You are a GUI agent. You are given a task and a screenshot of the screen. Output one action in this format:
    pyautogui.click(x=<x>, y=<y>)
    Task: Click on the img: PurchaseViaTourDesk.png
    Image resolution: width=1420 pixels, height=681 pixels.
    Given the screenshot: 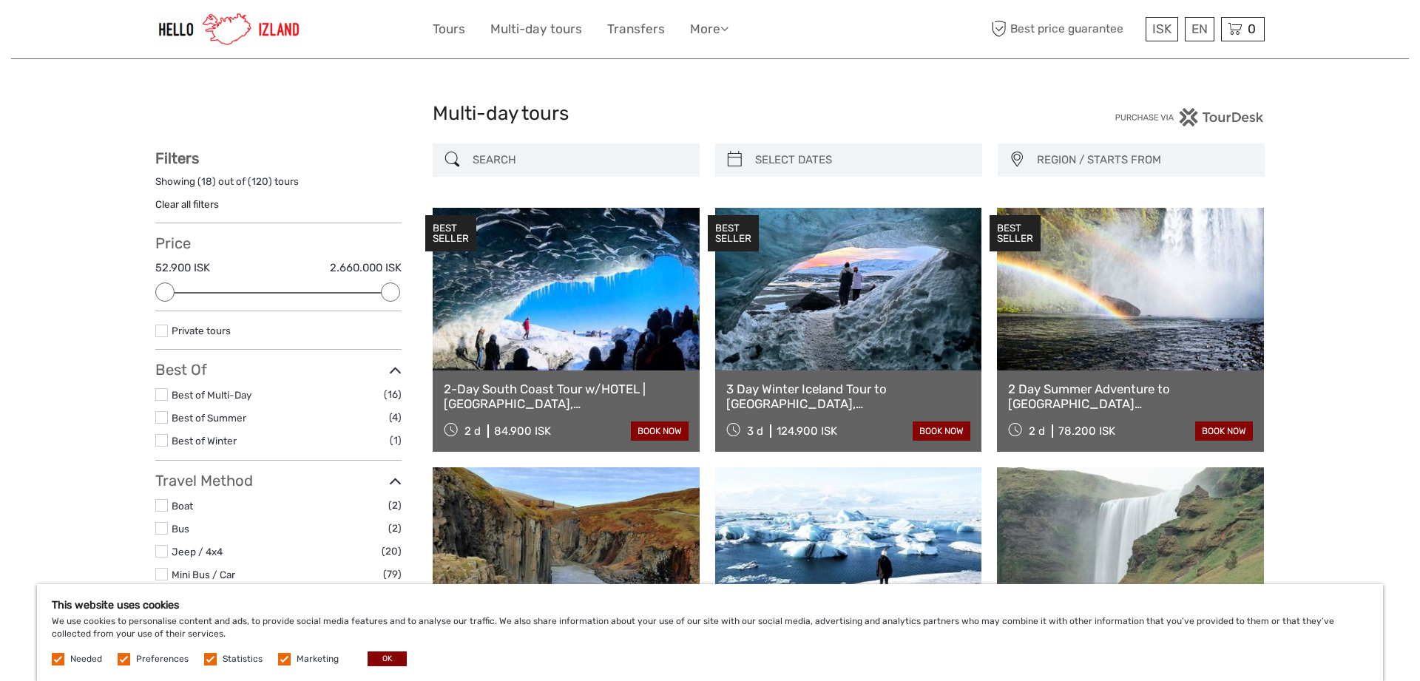 What is the action you would take?
    pyautogui.click(x=1189, y=117)
    